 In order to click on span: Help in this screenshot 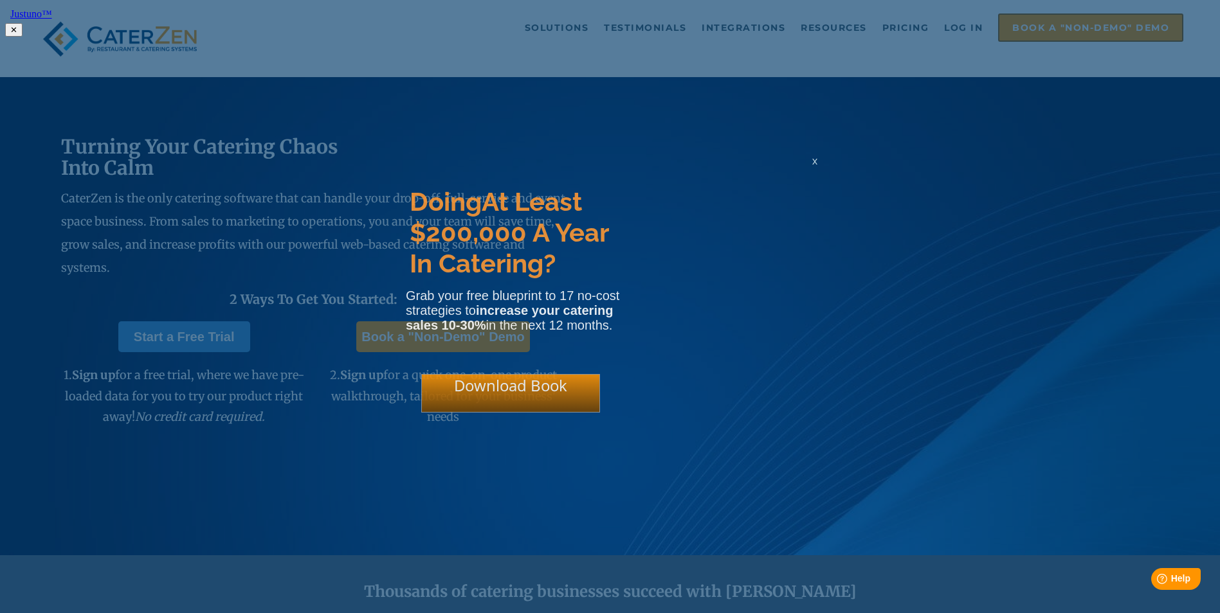, I will do `click(75, 15)`.